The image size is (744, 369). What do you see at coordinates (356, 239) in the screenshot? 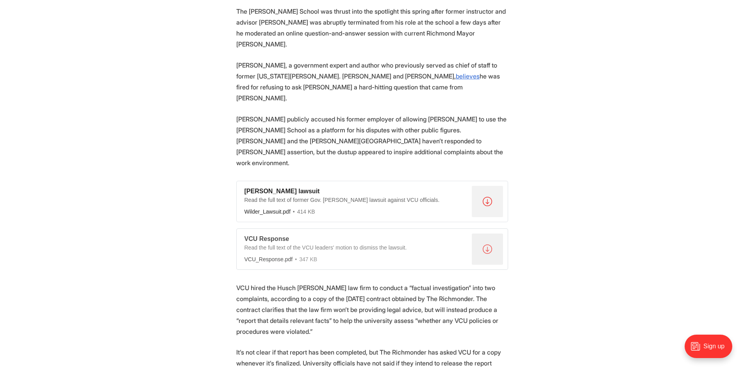
I see `div: VCU Response` at bounding box center [356, 239].